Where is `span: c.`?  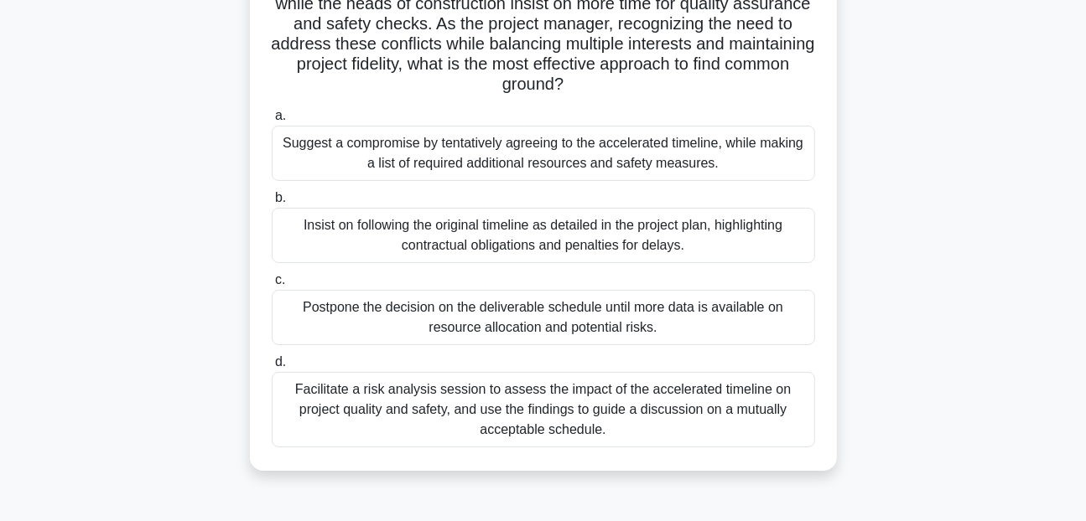 span: c. is located at coordinates (280, 279).